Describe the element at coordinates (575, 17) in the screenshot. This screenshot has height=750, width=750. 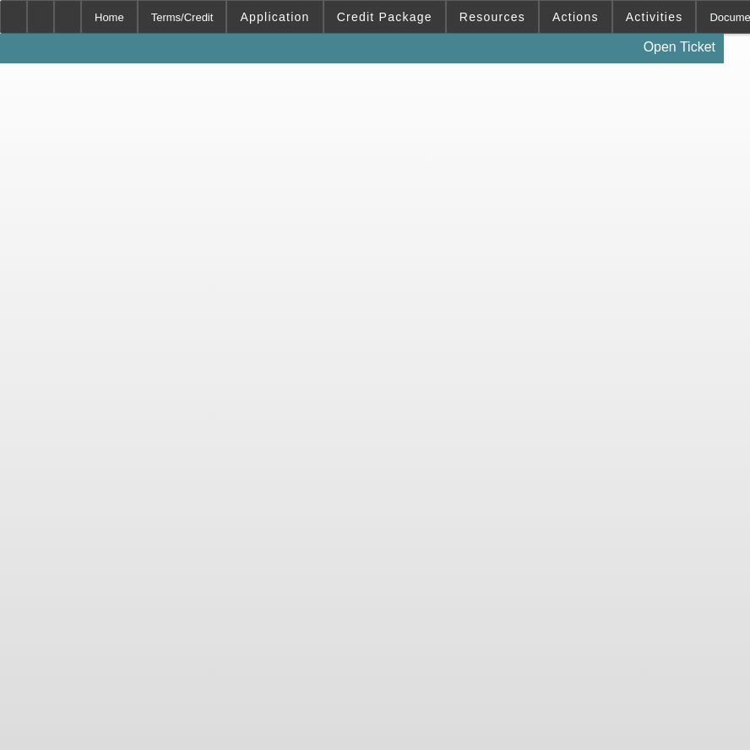
I see `span: Actions` at that location.